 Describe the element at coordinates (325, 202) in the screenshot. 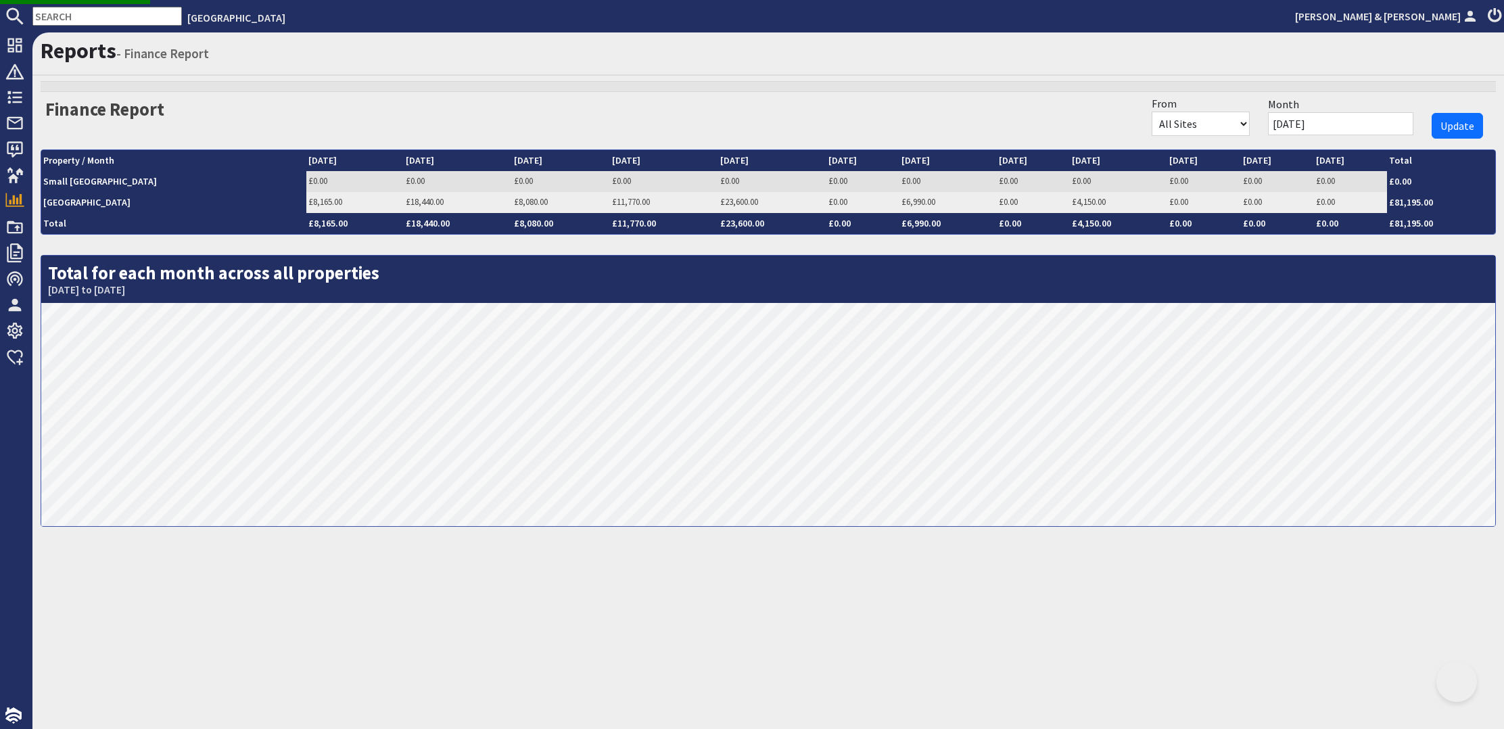

I see `a: £8,165.00` at that location.